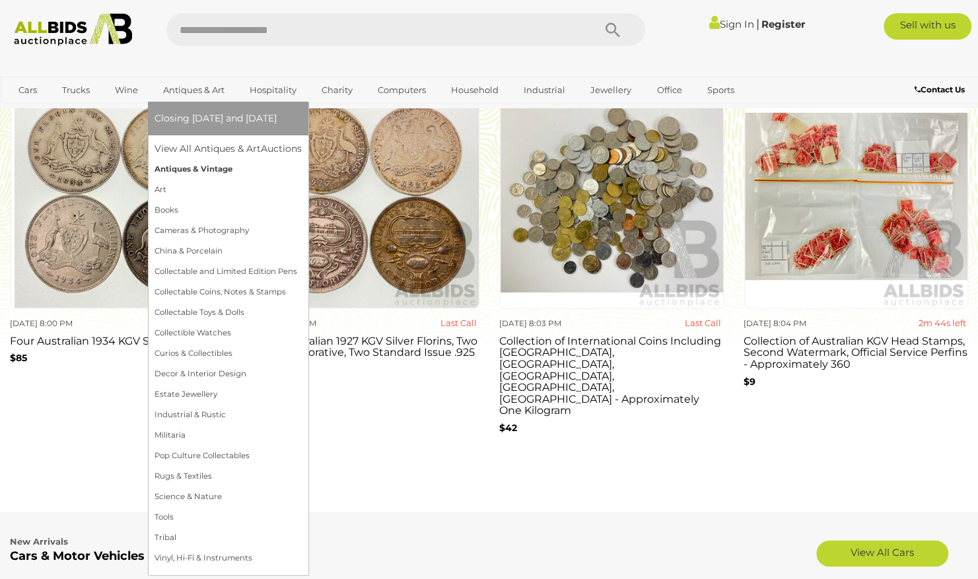 The width and height of the screenshot is (978, 579). What do you see at coordinates (18, 357) in the screenshot?
I see `b: $85` at bounding box center [18, 357].